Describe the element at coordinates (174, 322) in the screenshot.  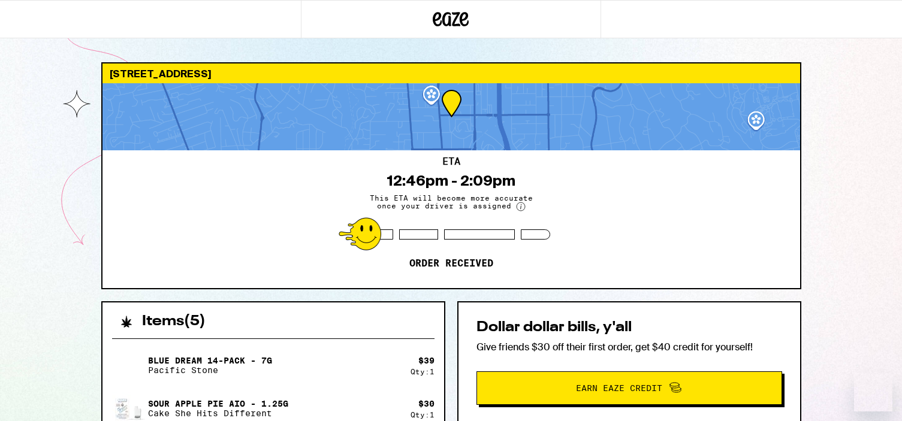
I see `h2: Items ( 5 )` at that location.